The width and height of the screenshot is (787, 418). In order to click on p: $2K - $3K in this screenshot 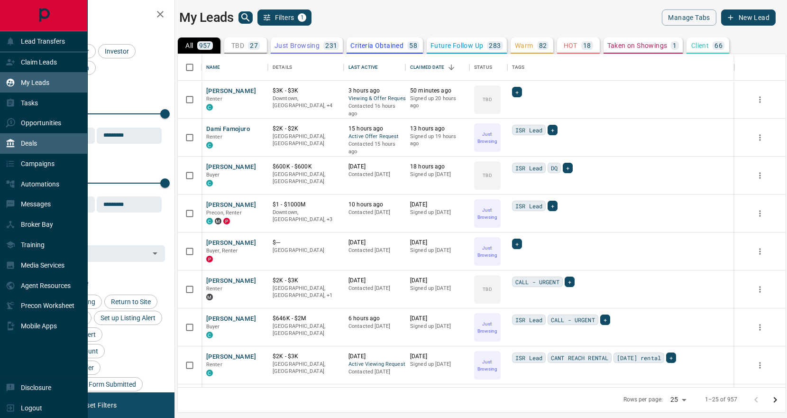, I will do `click(306, 280)`.